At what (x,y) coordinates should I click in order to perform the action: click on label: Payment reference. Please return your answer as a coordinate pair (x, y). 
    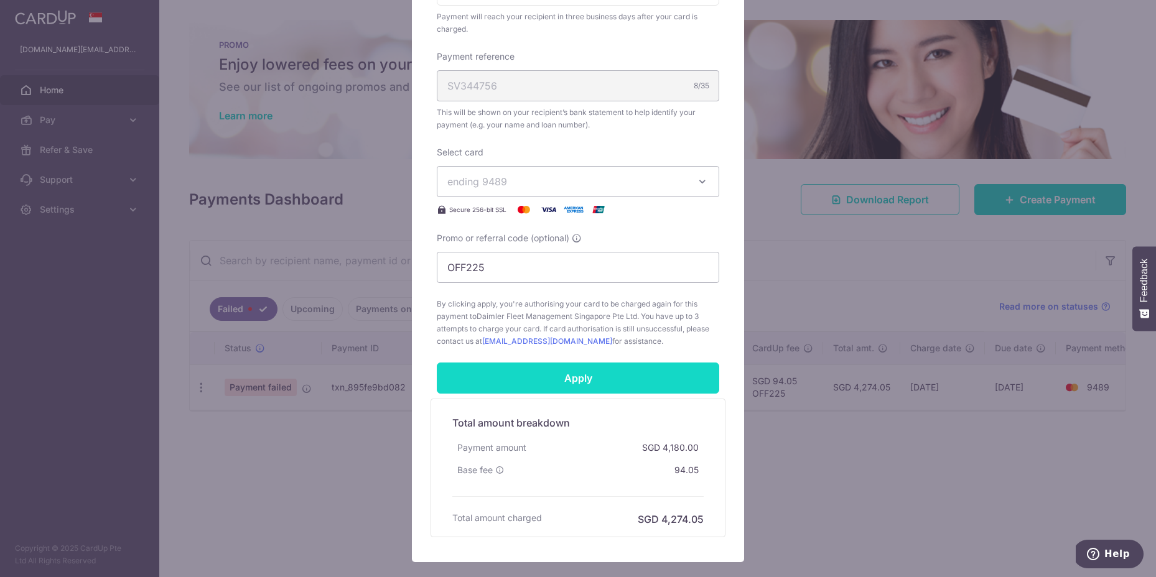
    Looking at the image, I should click on (475, 57).